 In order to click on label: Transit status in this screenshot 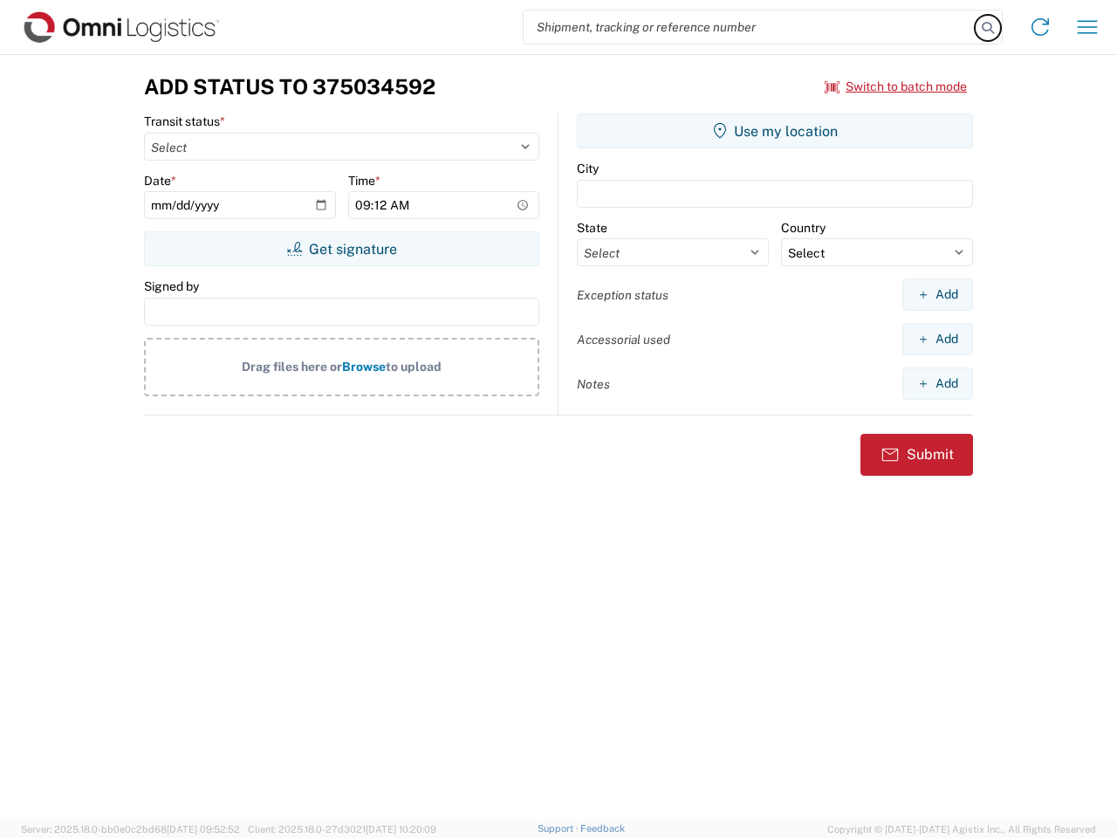, I will do `click(184, 121)`.